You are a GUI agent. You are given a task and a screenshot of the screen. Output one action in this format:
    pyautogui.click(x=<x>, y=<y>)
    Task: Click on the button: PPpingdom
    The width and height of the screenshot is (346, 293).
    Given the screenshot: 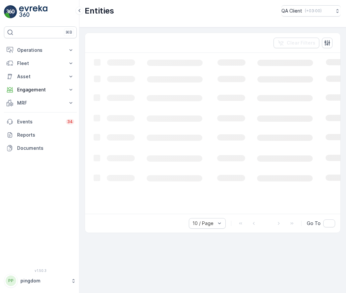 What is the action you would take?
    pyautogui.click(x=40, y=280)
    